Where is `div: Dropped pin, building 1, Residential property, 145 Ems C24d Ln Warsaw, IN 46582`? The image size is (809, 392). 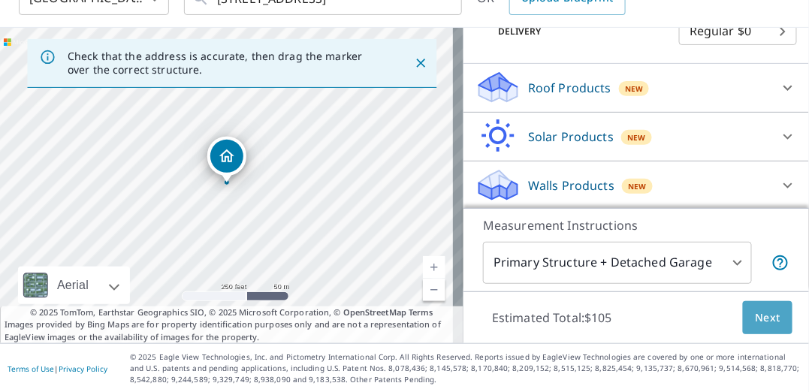 div: Dropped pin, building 1, Residential property, 145 Ems C24d Ln Warsaw, IN 46582 is located at coordinates (227, 160).